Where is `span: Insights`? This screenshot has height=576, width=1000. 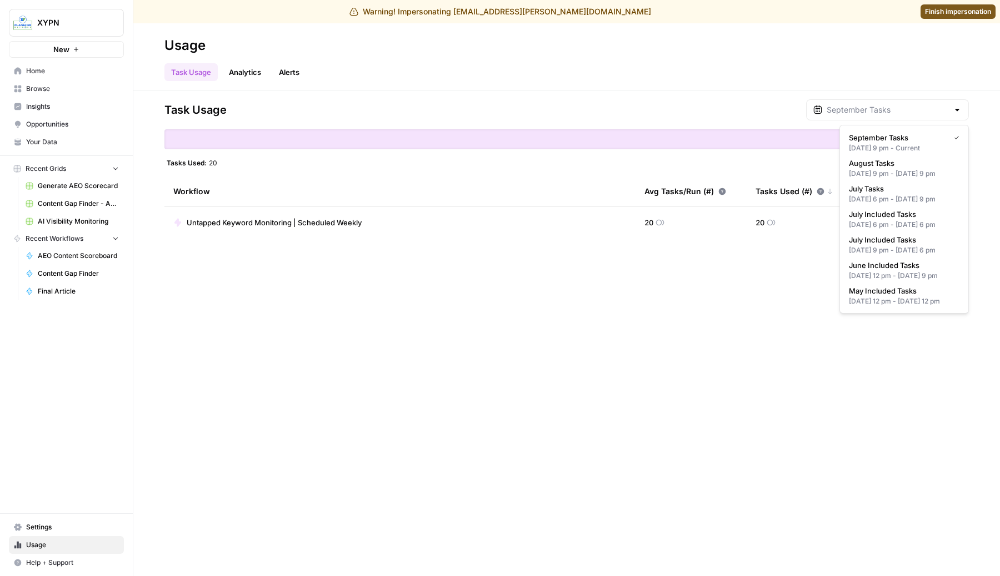 span: Insights is located at coordinates (72, 107).